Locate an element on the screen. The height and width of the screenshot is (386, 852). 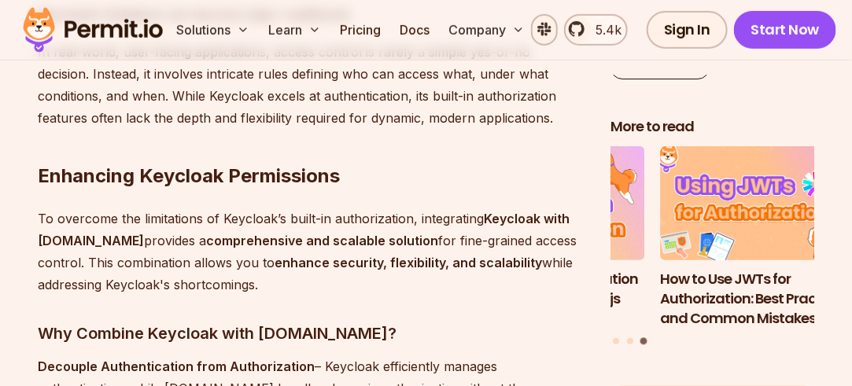
img: Permit logo is located at coordinates (93, 30).